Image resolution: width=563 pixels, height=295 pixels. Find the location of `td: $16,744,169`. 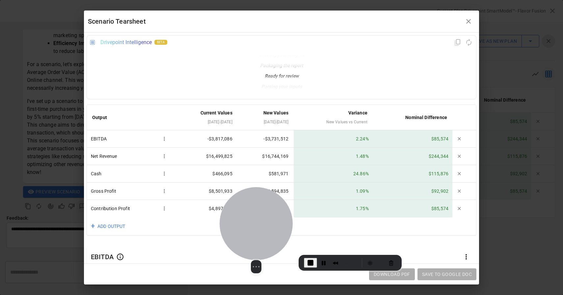

td: $16,744,169 is located at coordinates (266, 156).